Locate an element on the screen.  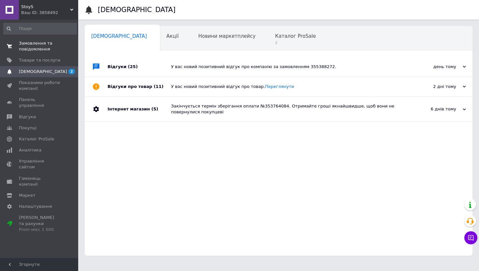
span: (5) is located at coordinates (154, 109).